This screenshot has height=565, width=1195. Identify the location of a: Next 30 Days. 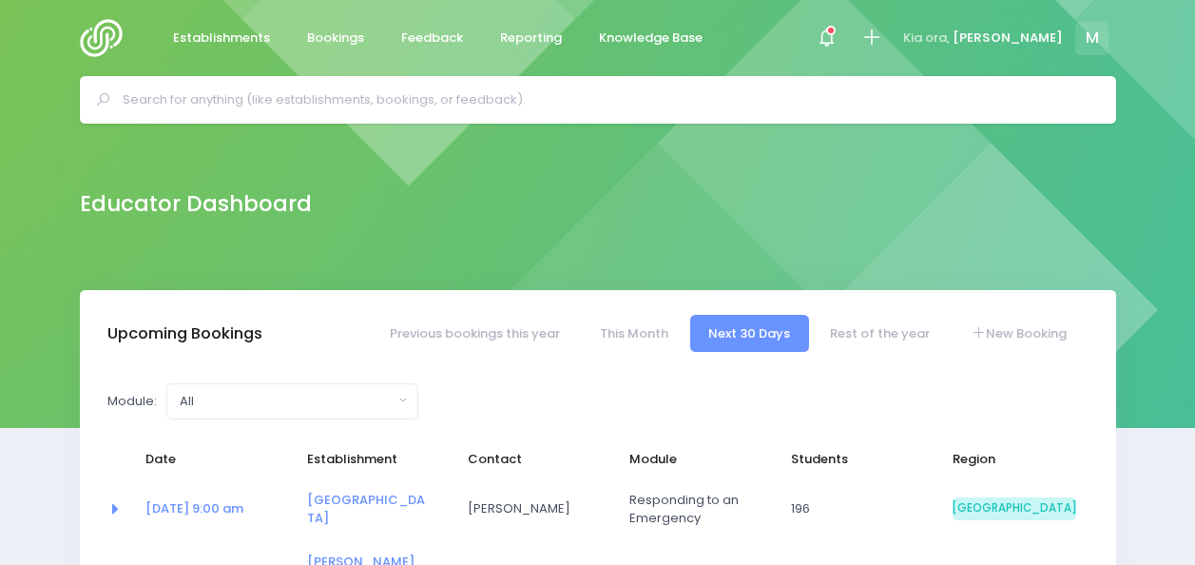
(749, 333).